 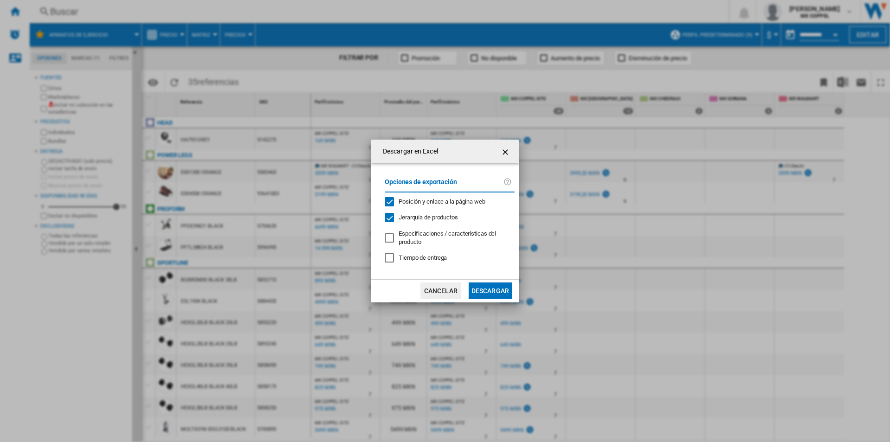 What do you see at coordinates (446, 217) in the screenshot?
I see `md-checkbox: Jerarquía de productos` at bounding box center [446, 217].